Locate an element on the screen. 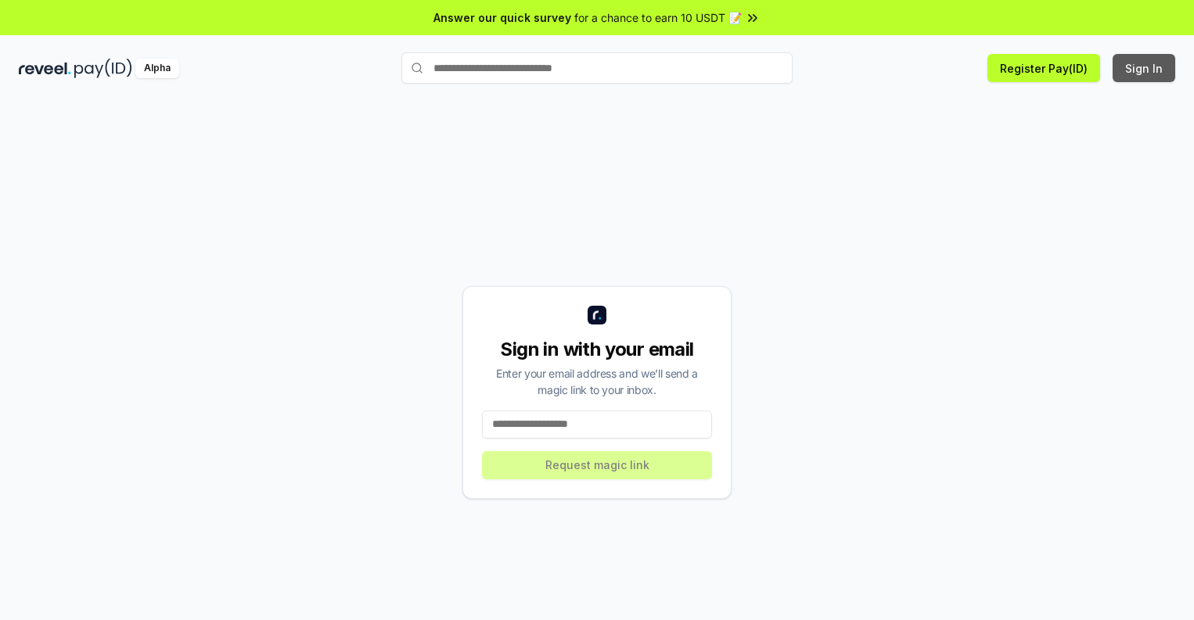  button: Register Pay(ID) is located at coordinates (1044, 68).